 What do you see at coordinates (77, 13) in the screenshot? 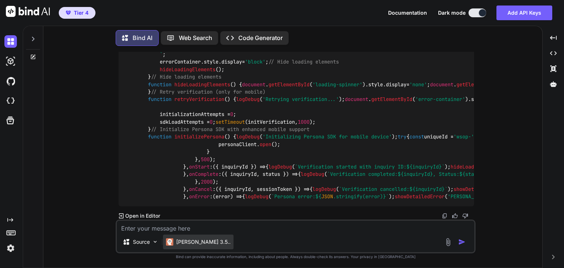
I see `button: premiumTier 4` at bounding box center [77, 13].